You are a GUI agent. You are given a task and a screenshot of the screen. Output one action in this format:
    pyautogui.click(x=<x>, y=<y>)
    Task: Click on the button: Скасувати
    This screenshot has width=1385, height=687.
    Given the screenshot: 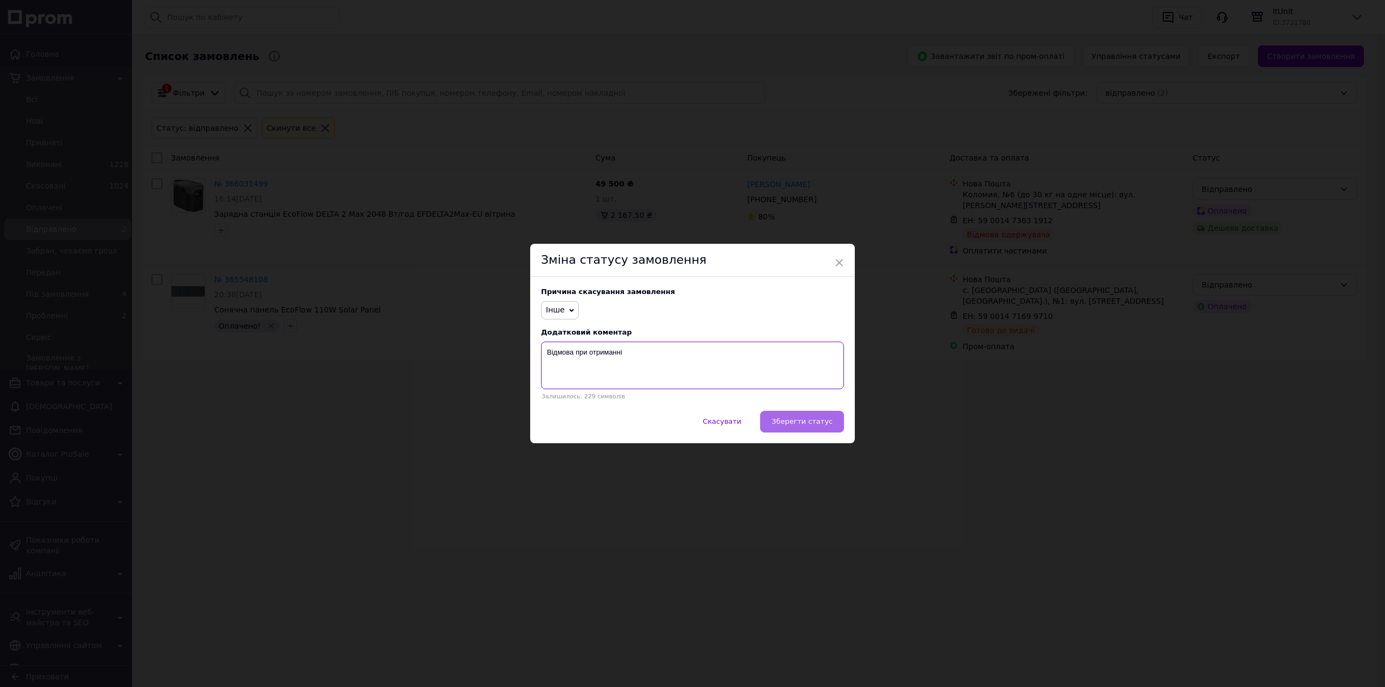 What is the action you would take?
    pyautogui.click(x=722, y=422)
    